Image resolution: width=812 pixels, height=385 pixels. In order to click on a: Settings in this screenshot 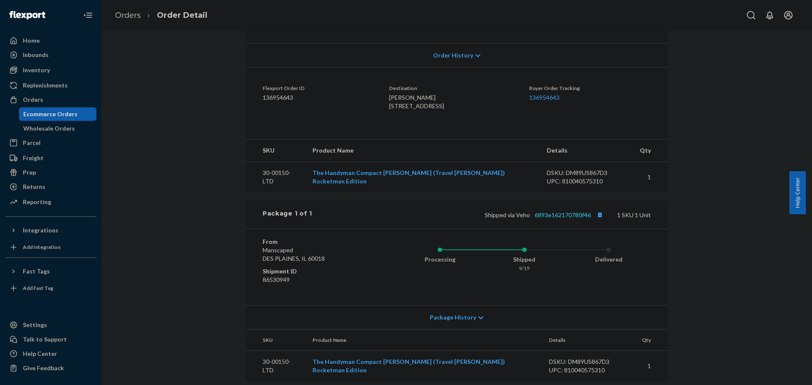, I will do `click(51, 325)`.